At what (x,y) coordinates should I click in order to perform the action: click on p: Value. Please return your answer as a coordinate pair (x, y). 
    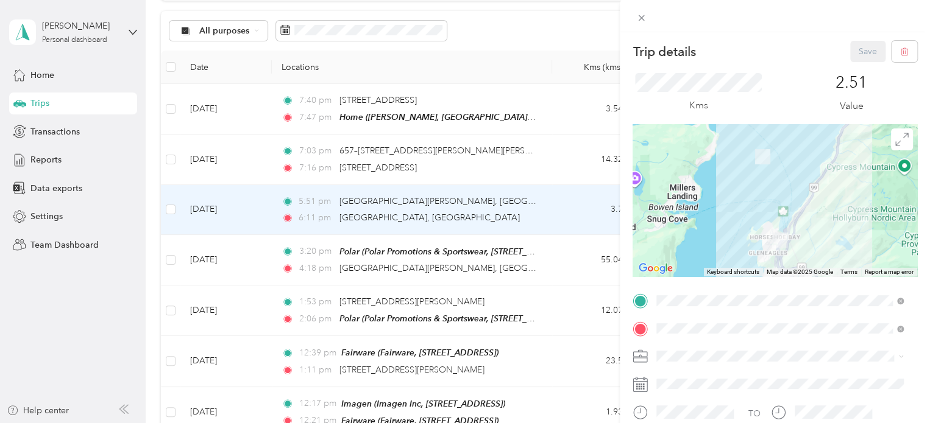
    Looking at the image, I should click on (851, 106).